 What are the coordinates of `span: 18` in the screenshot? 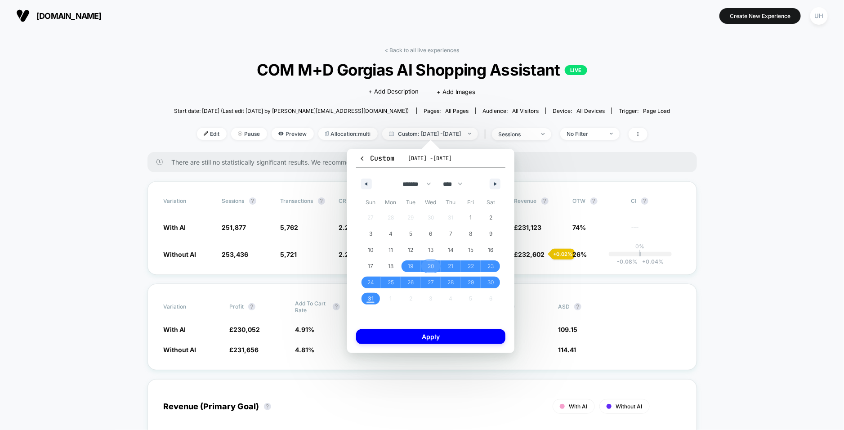 It's located at (391, 266).